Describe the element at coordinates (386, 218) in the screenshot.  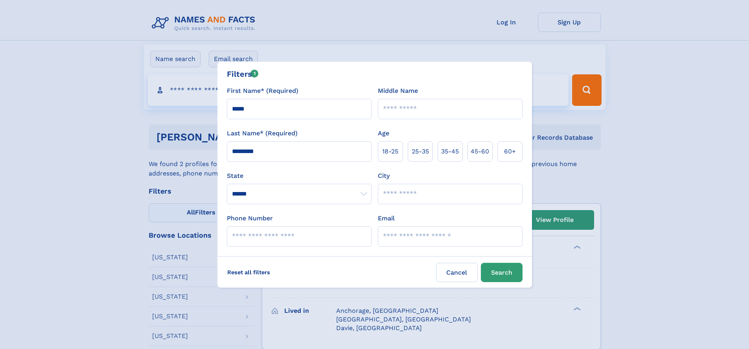
I see `label: Email` at that location.